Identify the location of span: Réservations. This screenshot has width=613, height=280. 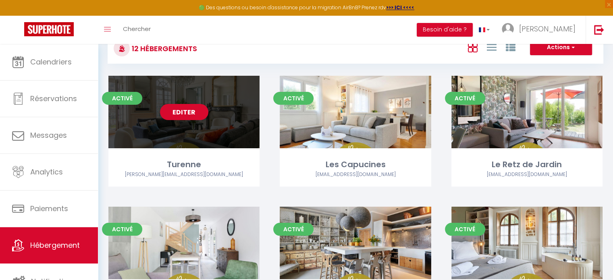
(54, 98).